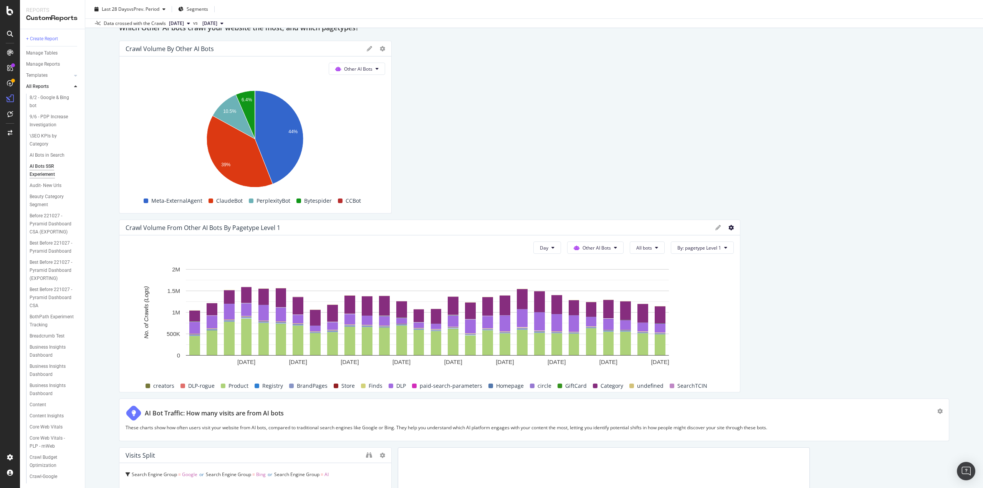 The image size is (983, 488). What do you see at coordinates (202, 474) in the screenshot?
I see `span: or` at bounding box center [202, 474].